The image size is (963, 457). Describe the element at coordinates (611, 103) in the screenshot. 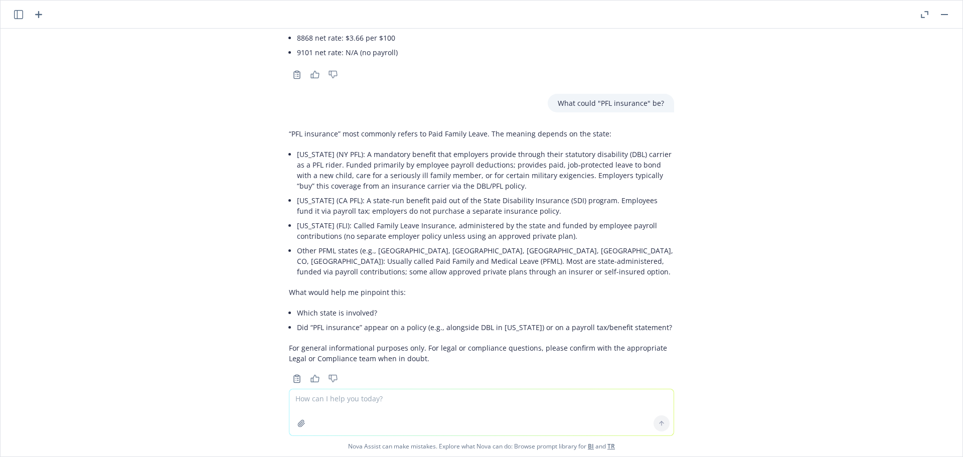

I see `p: What could "PFL insurance" be?` at that location.